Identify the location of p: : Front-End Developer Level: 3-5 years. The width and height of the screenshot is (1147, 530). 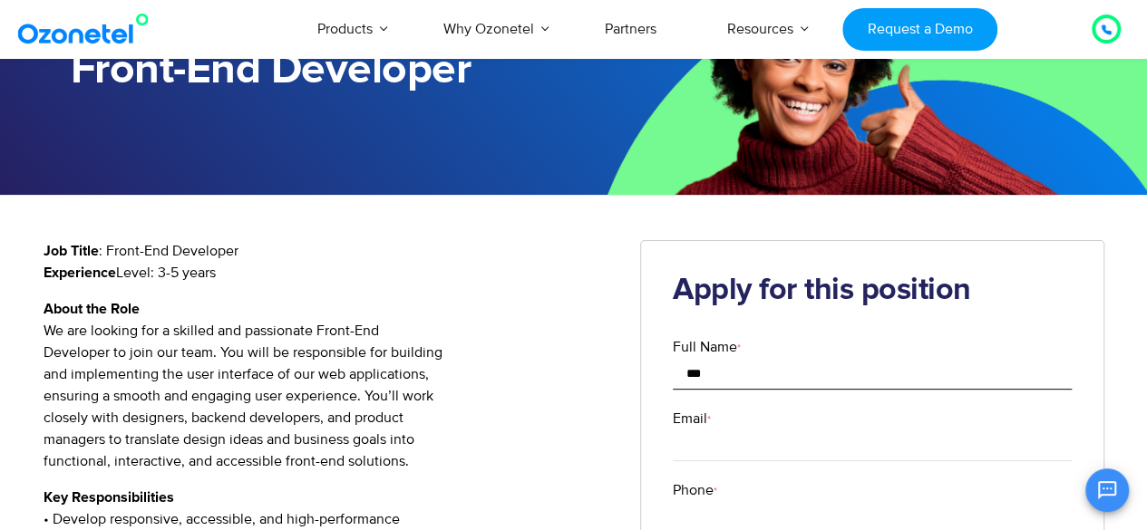
(328, 262).